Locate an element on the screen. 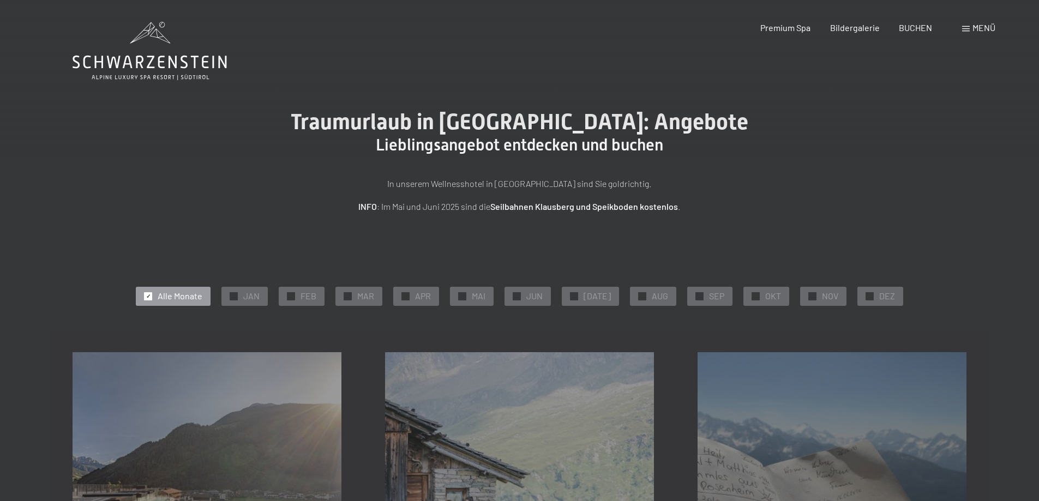 This screenshot has width=1039, height=501. span: Menü is located at coordinates (984, 27).